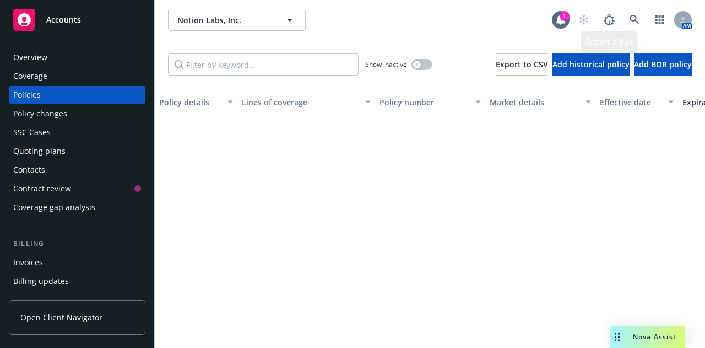 The height and width of the screenshot is (348, 705). What do you see at coordinates (541, 102) in the screenshot?
I see `button: Market details` at bounding box center [541, 102].